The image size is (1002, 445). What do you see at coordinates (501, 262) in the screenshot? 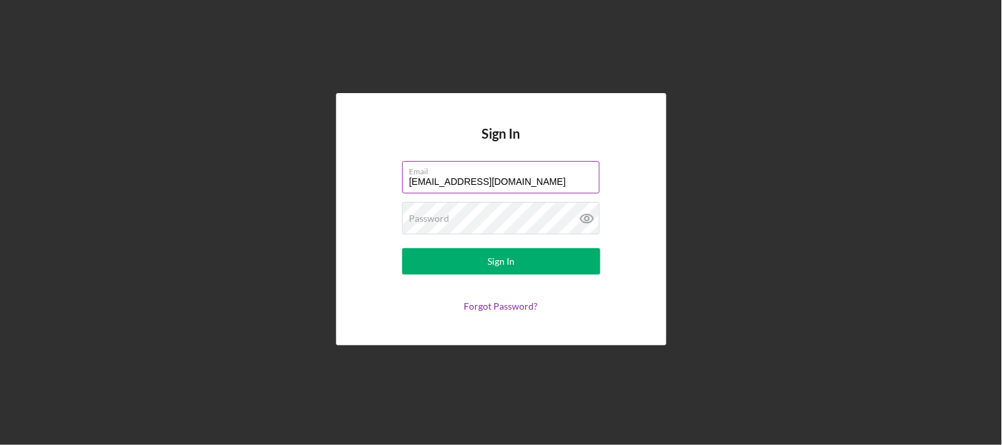
I see `button: Sign In` at bounding box center [501, 262].